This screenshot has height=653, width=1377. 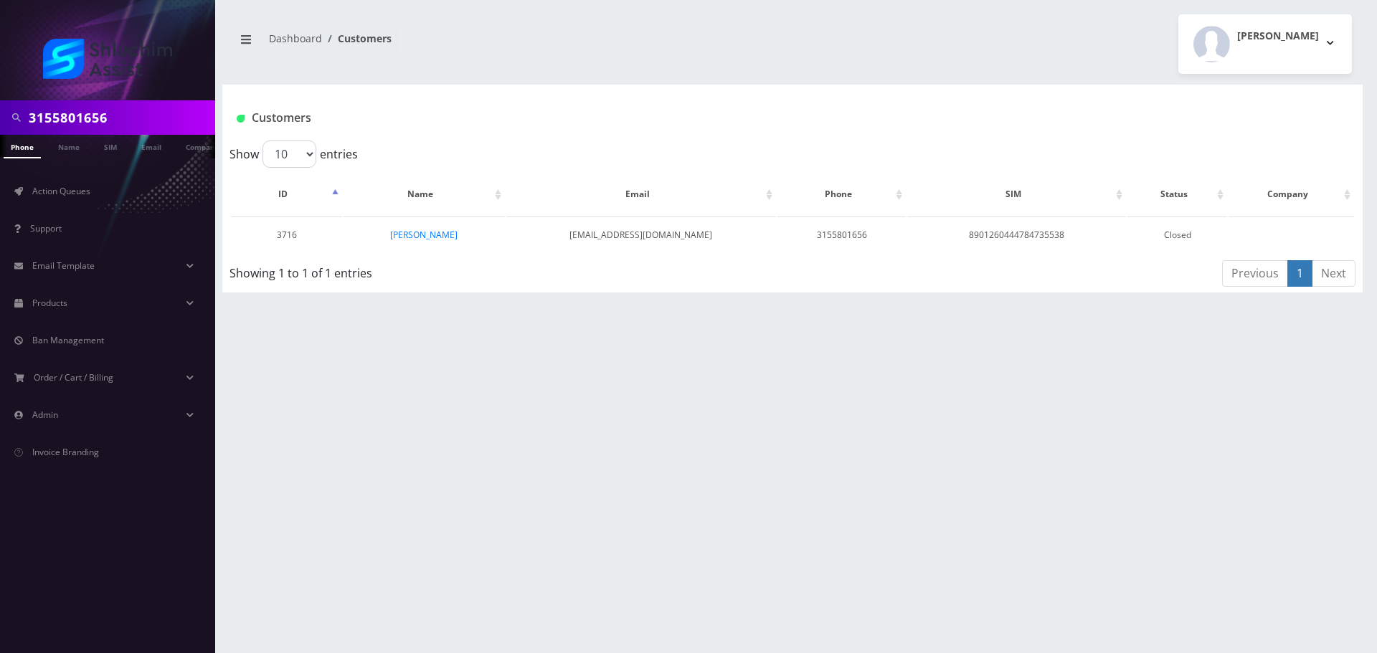 I want to click on span: Ban Management, so click(x=68, y=340).